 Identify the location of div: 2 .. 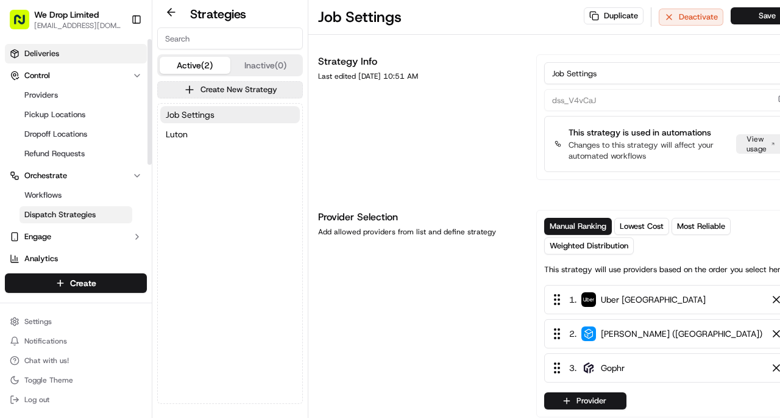
(656, 333).